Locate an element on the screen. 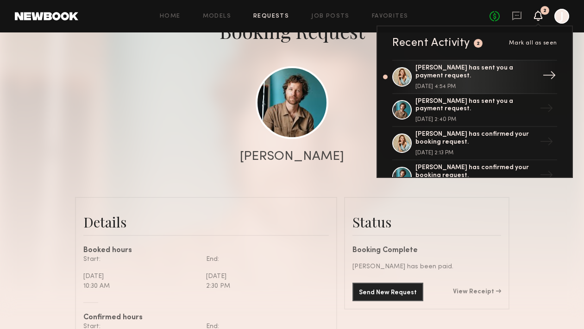 The height and width of the screenshot is (329, 584). div: Status is located at coordinates (426, 222).